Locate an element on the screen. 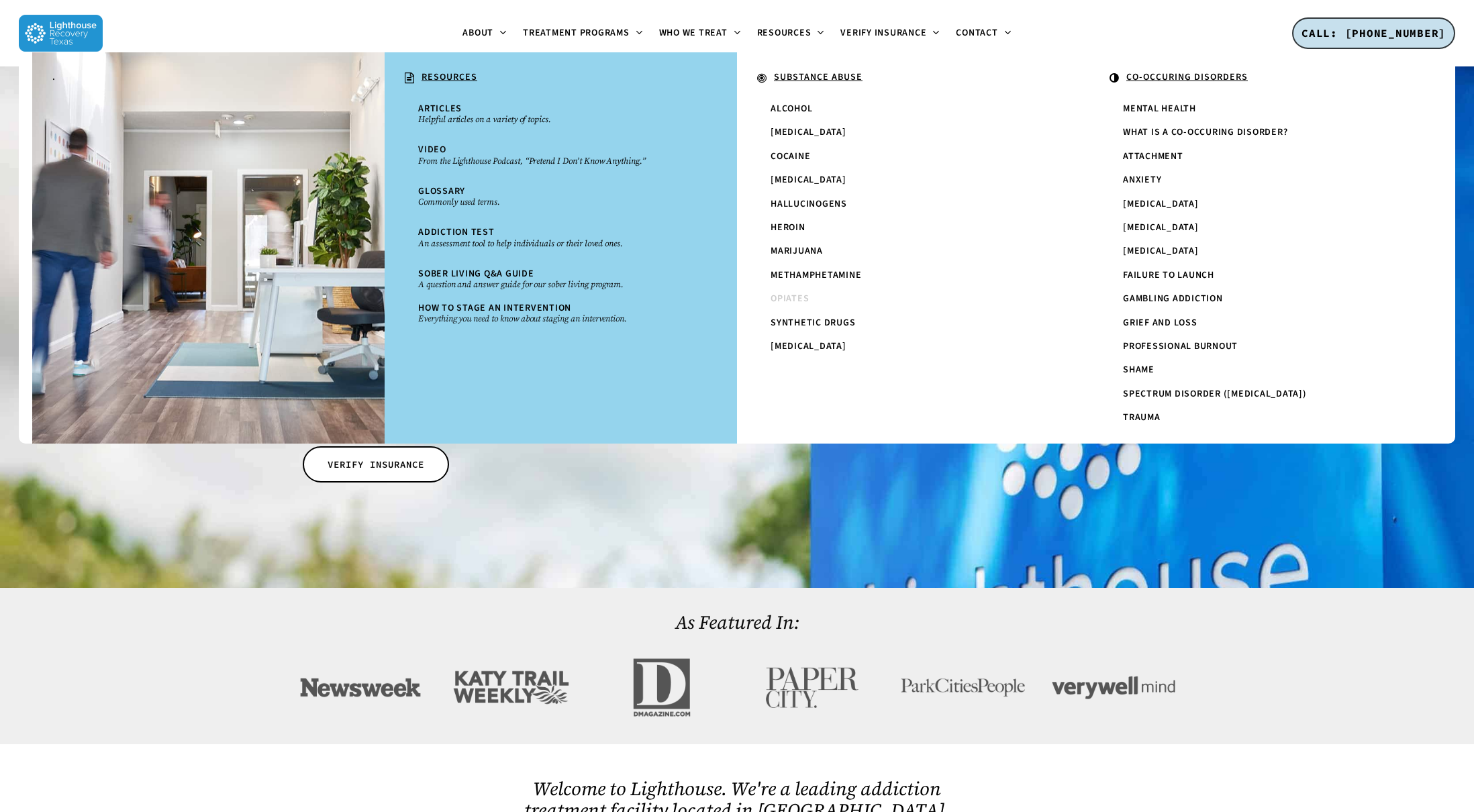 The image size is (1474, 812). a: Failure to Launch is located at coordinates (1265, 275).